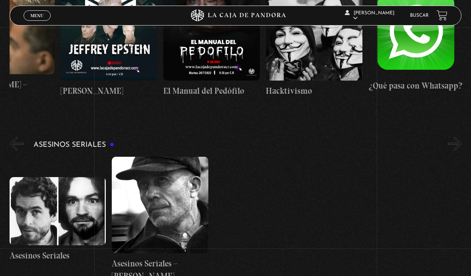  I want to click on span: Cerrar, so click(37, 23).